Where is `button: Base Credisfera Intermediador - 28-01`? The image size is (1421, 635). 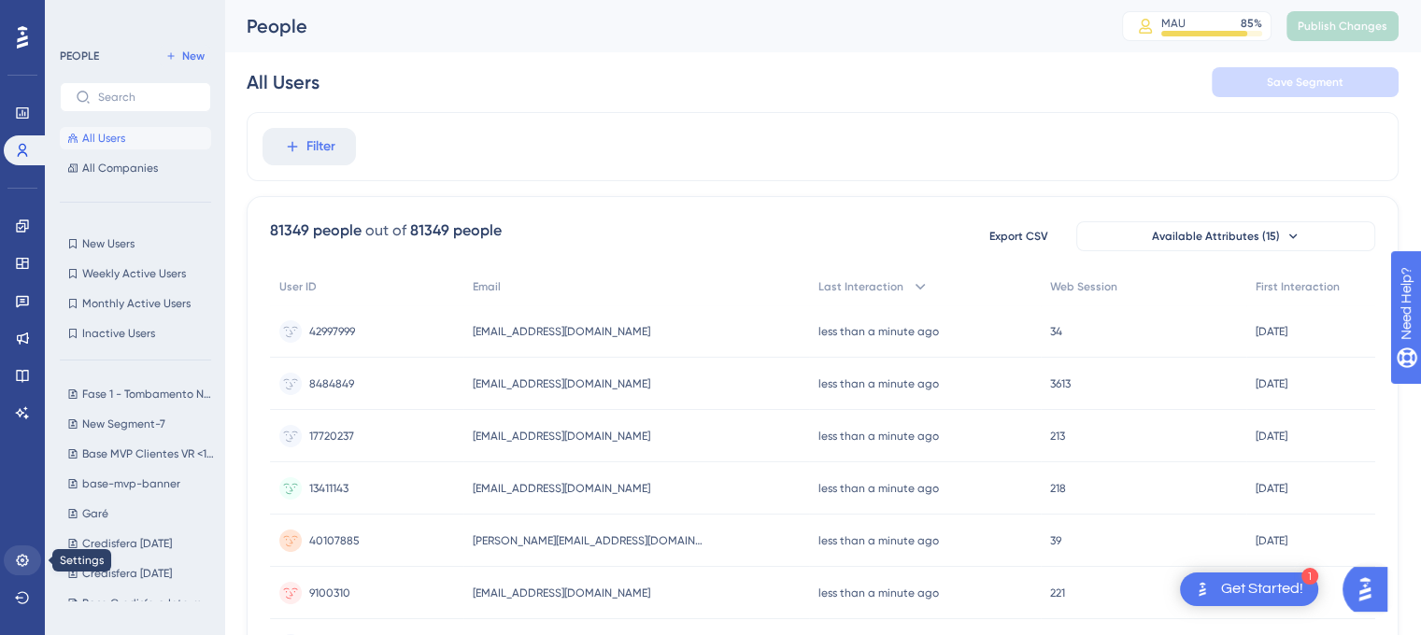
button: Base Credisfera Intermediador - 28-01 is located at coordinates (141, 603).